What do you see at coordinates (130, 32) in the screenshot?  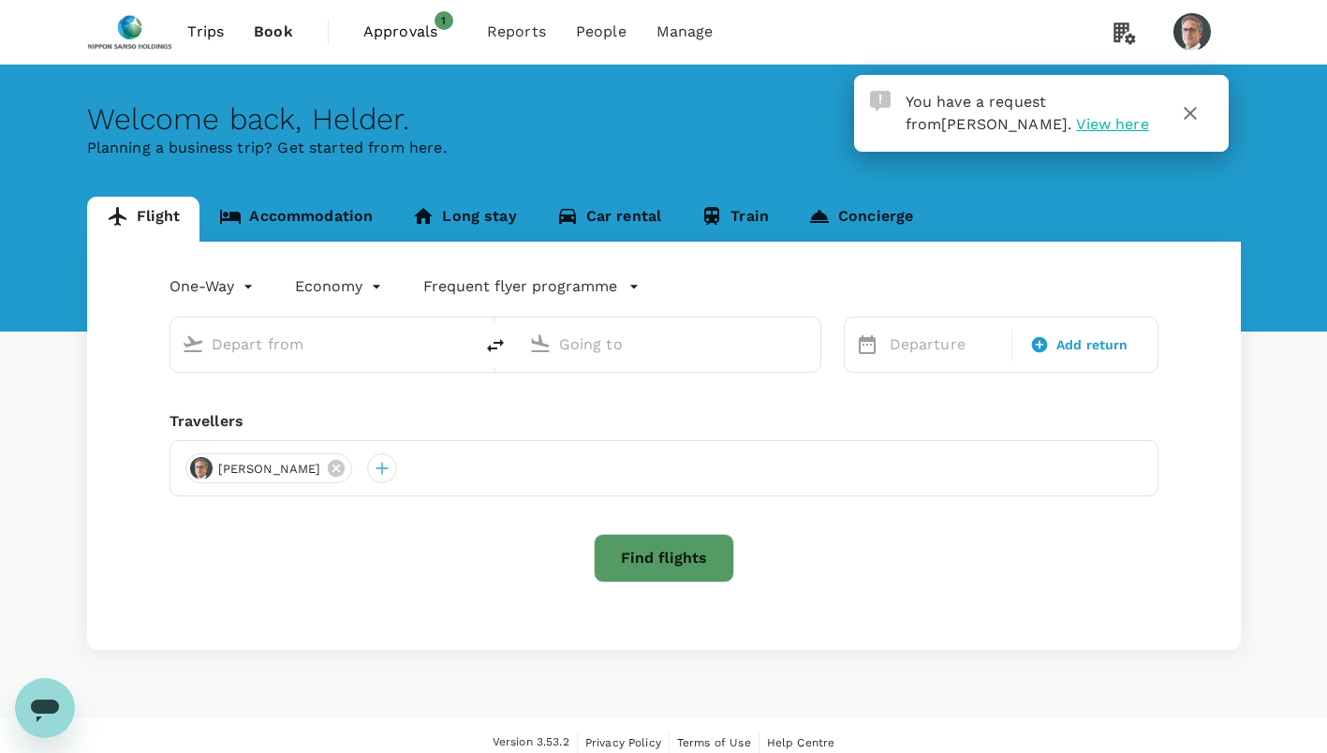 I see `img: Nippon Sanso Holdings Singapore Pte Ltd` at bounding box center [130, 32].